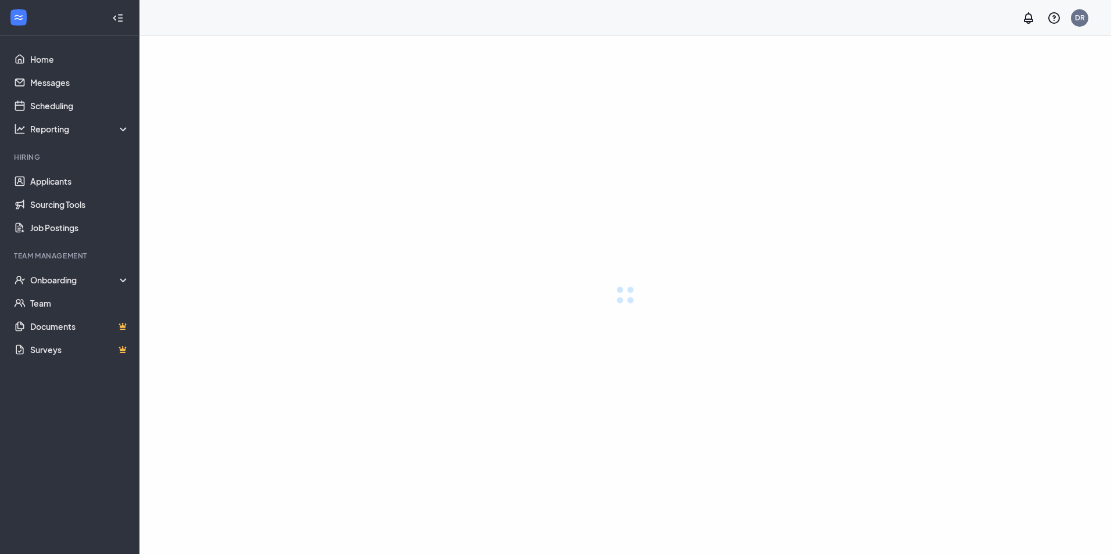 This screenshot has width=1111, height=554. Describe the element at coordinates (1028, 18) in the screenshot. I see `svg: Notifications` at that location.